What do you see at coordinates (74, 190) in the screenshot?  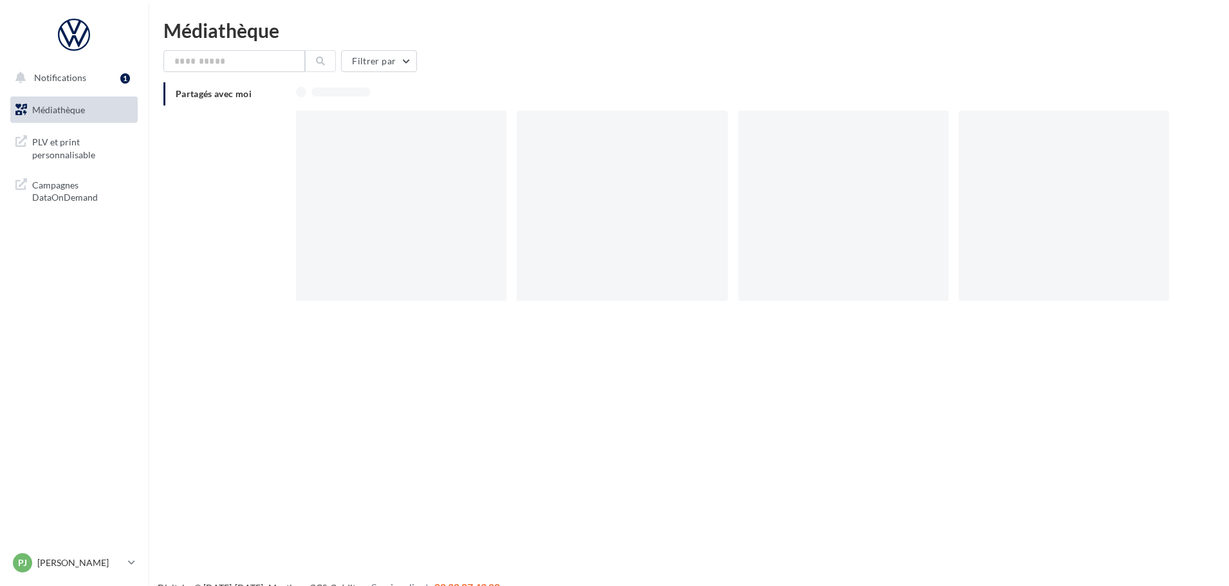 I see `a: Campagnes DataOnDemand` at bounding box center [74, 190].